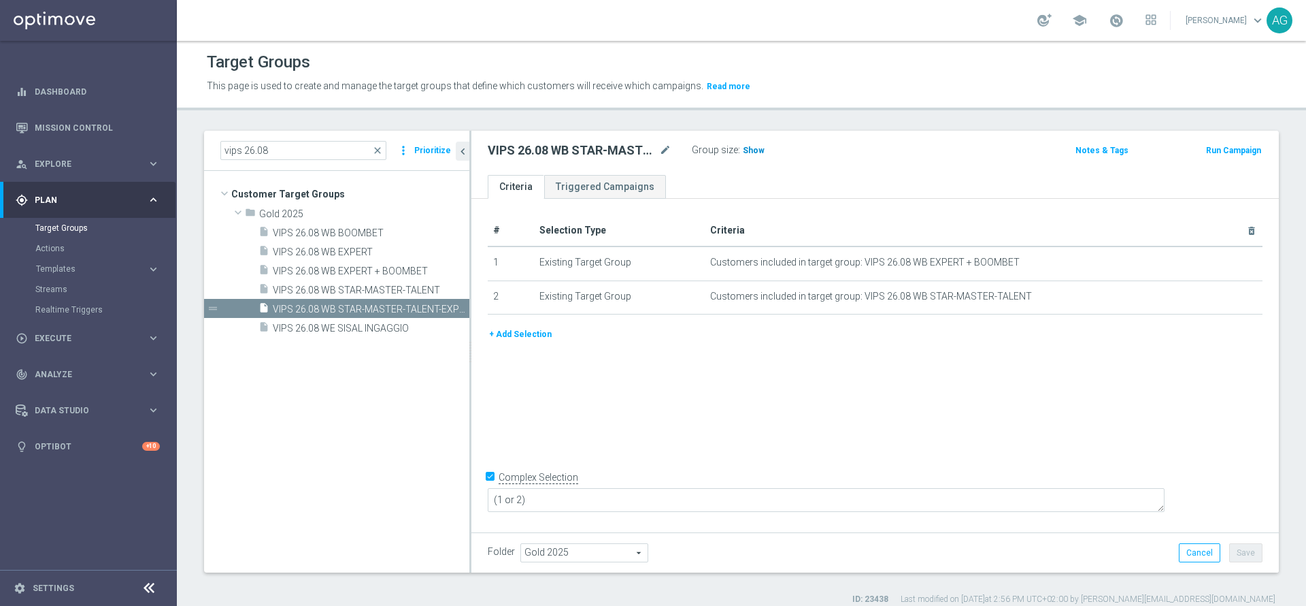 This screenshot has height=606, width=1306. Describe the element at coordinates (97, 91) in the screenshot. I see `a: Dashboard` at that location.